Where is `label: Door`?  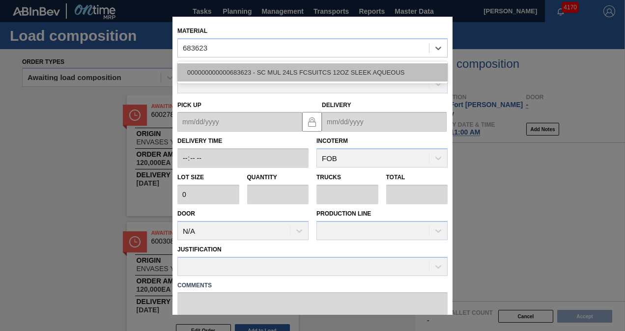 label: Door is located at coordinates (186, 214).